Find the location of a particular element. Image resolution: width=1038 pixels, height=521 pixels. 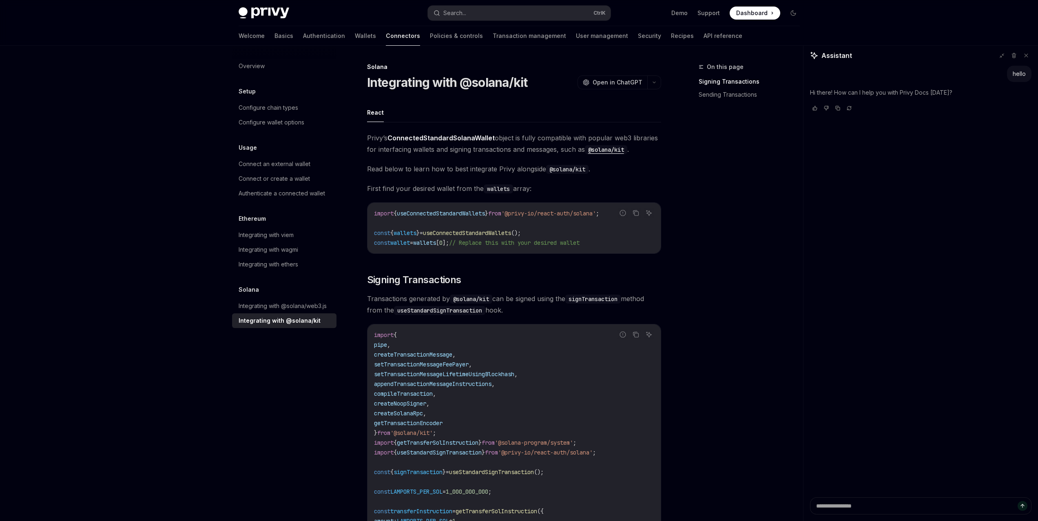

a: Welcome is located at coordinates (252, 36).